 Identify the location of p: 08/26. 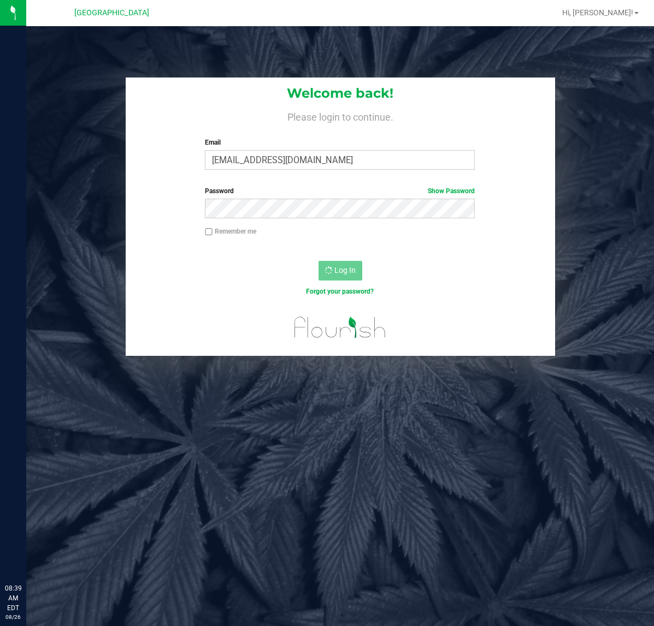
(13, 617).